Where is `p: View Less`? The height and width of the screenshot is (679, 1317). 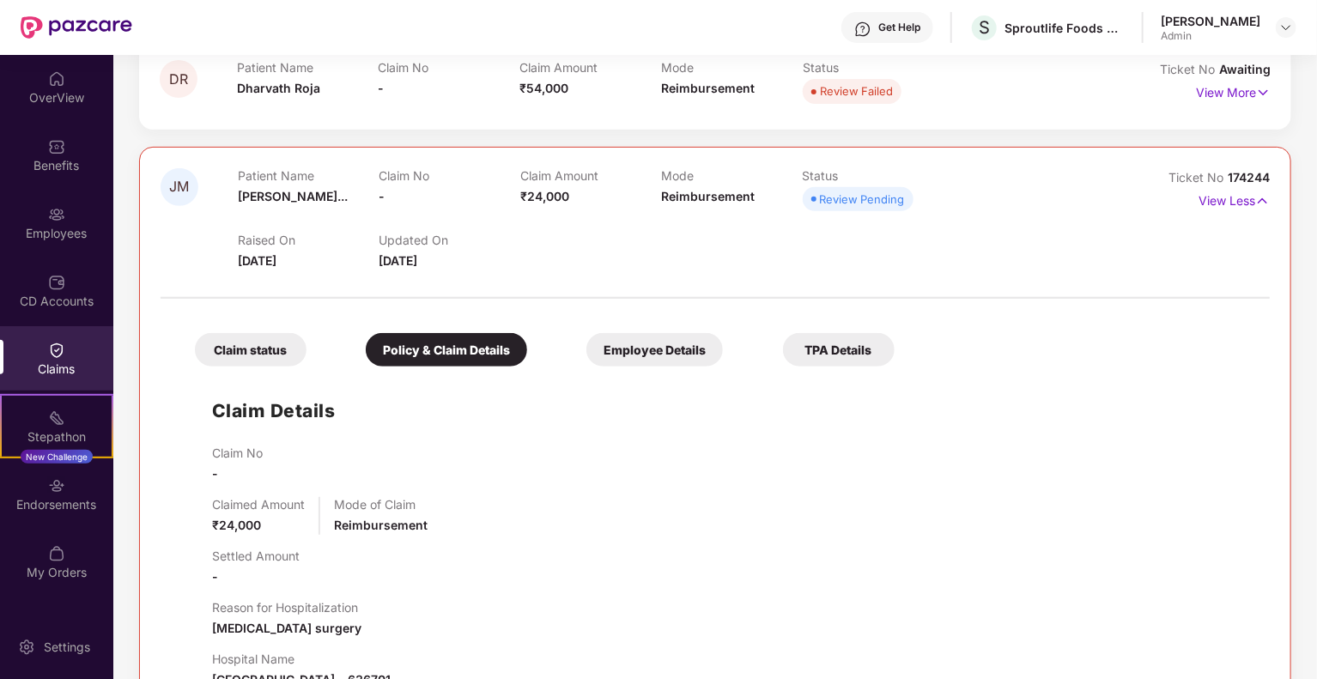 p: View Less is located at coordinates (1234, 198).